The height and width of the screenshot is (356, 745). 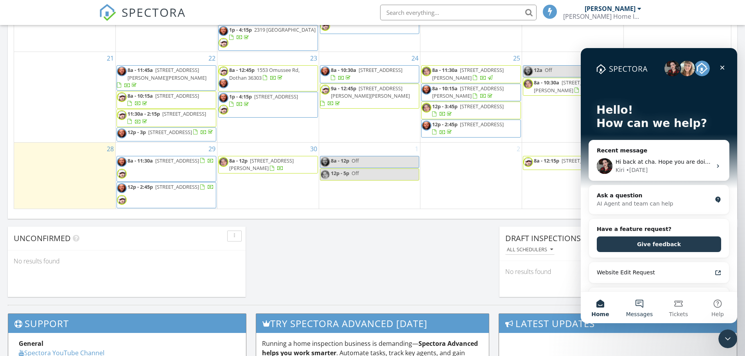 I want to click on img: The Best Home Inspection Software - Spectora, so click(x=107, y=13).